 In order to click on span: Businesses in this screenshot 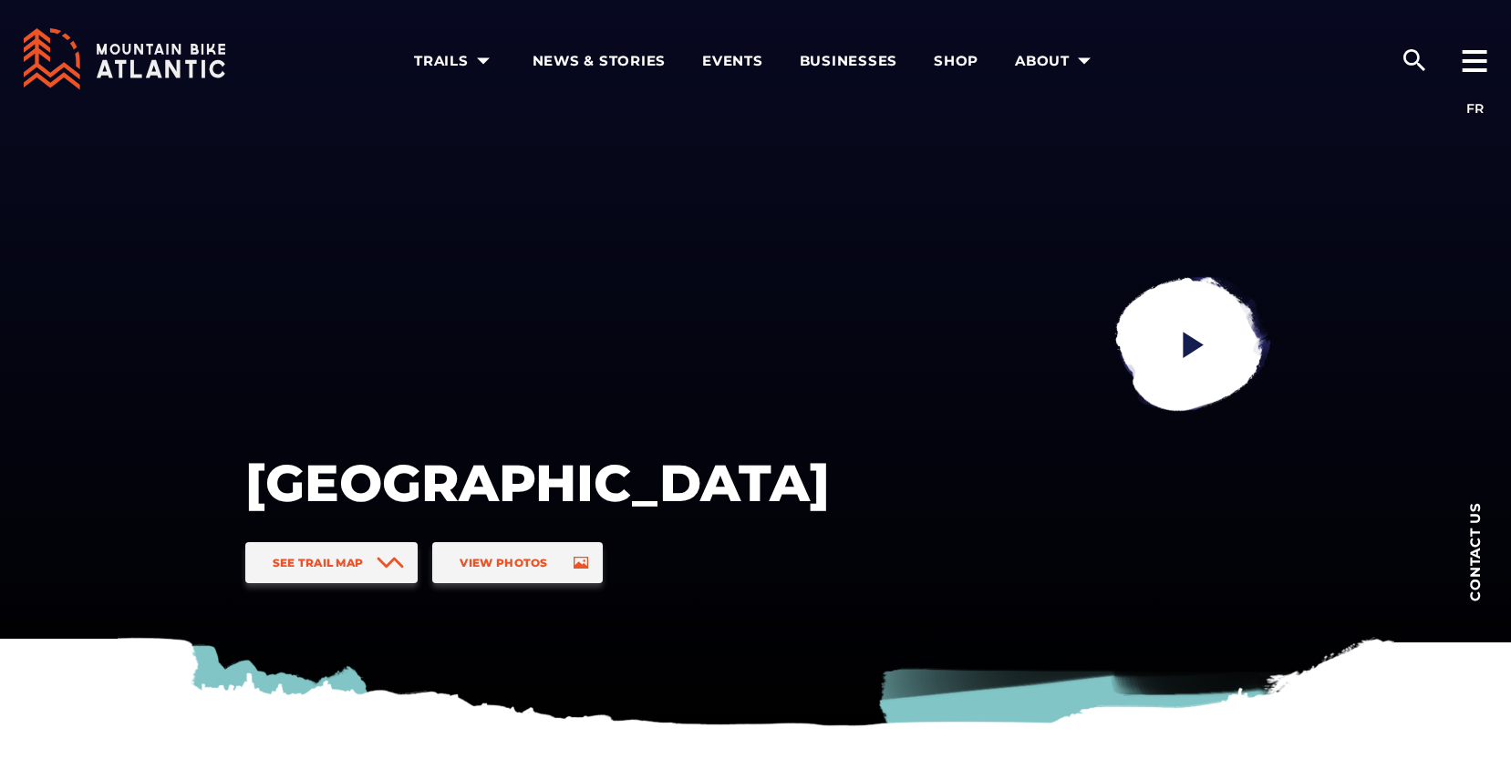, I will do `click(849, 61)`.